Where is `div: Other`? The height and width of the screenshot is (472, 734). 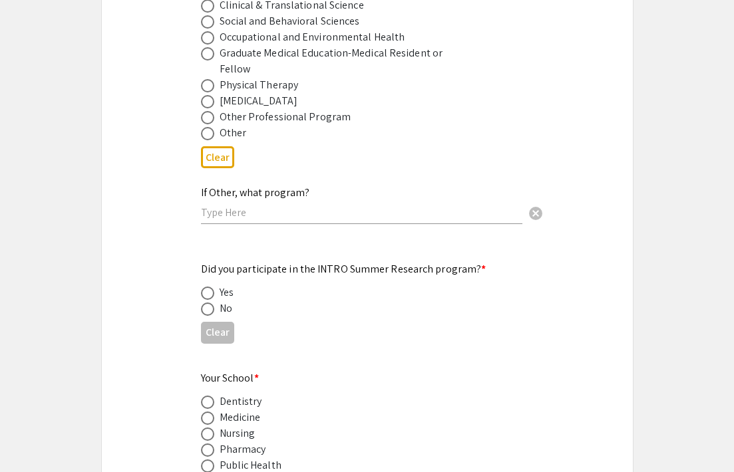
div: Other is located at coordinates (233, 133).